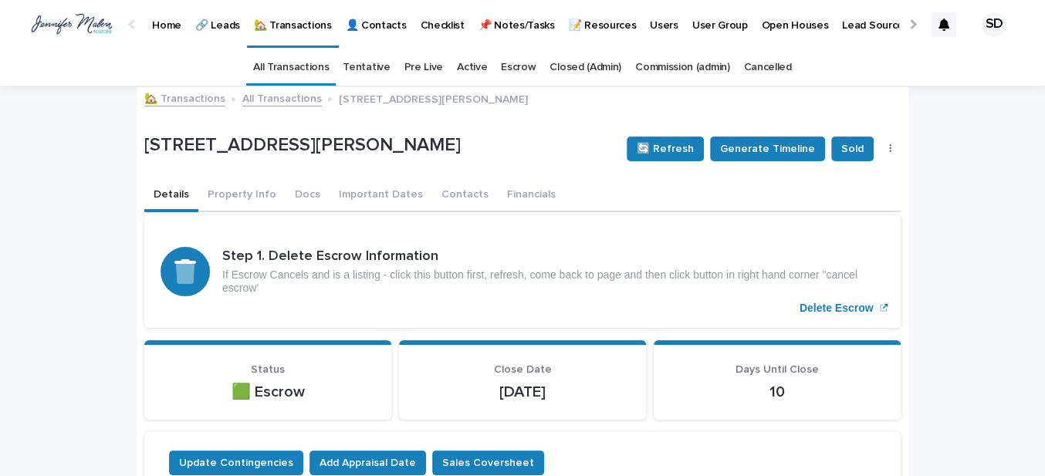  I want to click on p: Delete Escrow, so click(836, 308).